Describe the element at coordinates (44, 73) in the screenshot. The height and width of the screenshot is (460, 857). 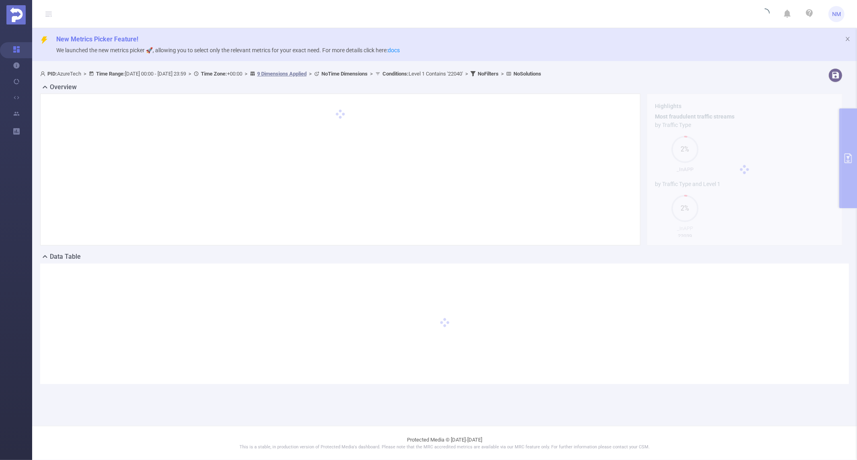
I see `i: icon: user` at that location.